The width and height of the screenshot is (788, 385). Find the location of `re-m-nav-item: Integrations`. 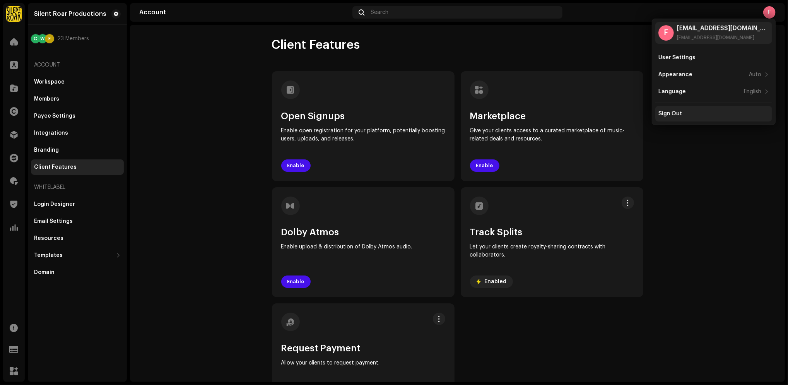

re-m-nav-item: Integrations is located at coordinates (77, 133).